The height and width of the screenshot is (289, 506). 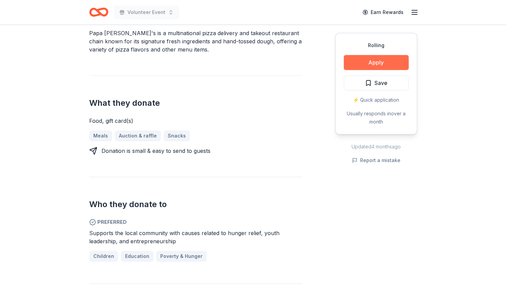 I want to click on a: Snacks, so click(x=177, y=136).